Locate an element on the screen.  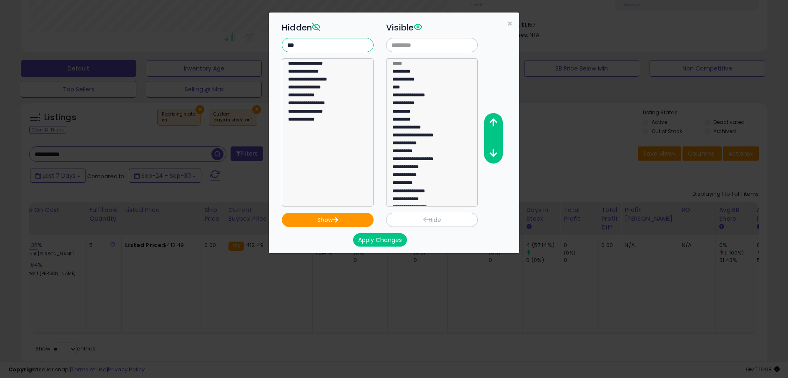
h3: Hidden is located at coordinates (328, 28).